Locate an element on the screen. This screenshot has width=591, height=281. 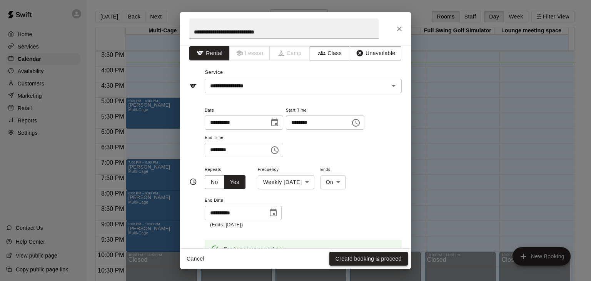
div: outlined button group is located at coordinates (225, 182).